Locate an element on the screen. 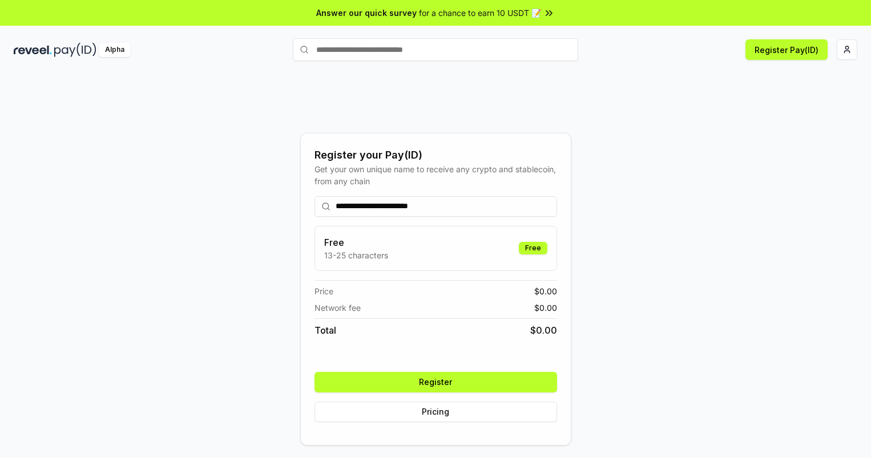 The height and width of the screenshot is (458, 871). div: Register your Pay(ID) is located at coordinates (436, 155).